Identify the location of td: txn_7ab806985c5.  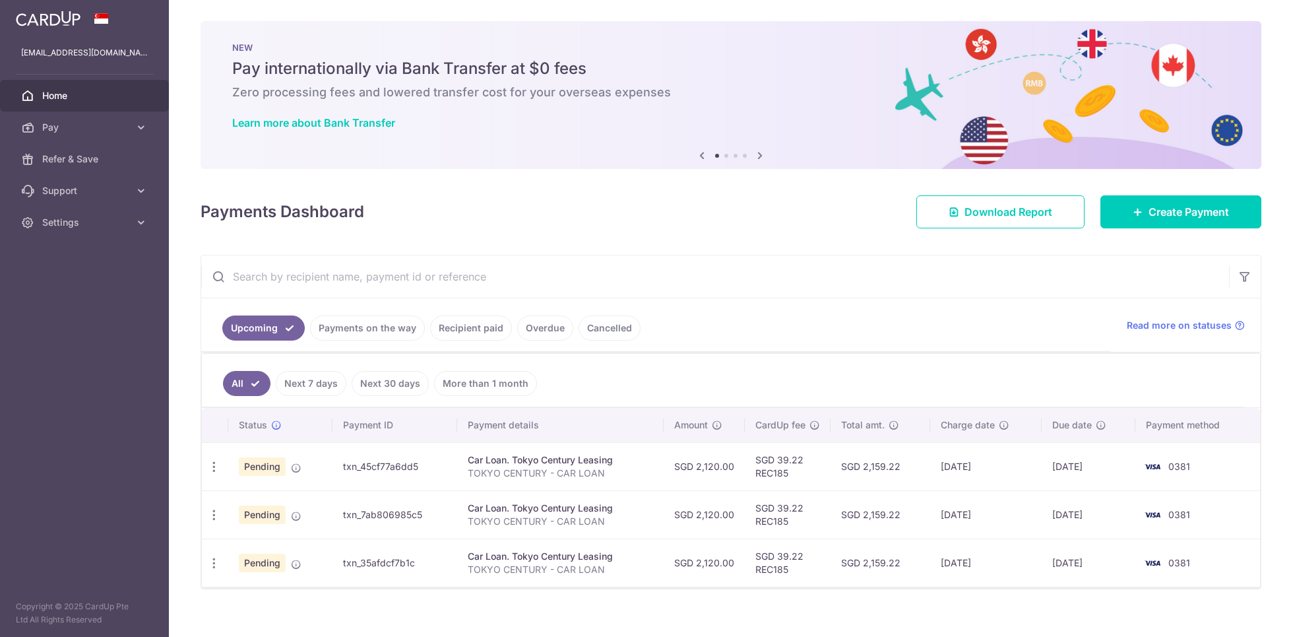
(394, 514).